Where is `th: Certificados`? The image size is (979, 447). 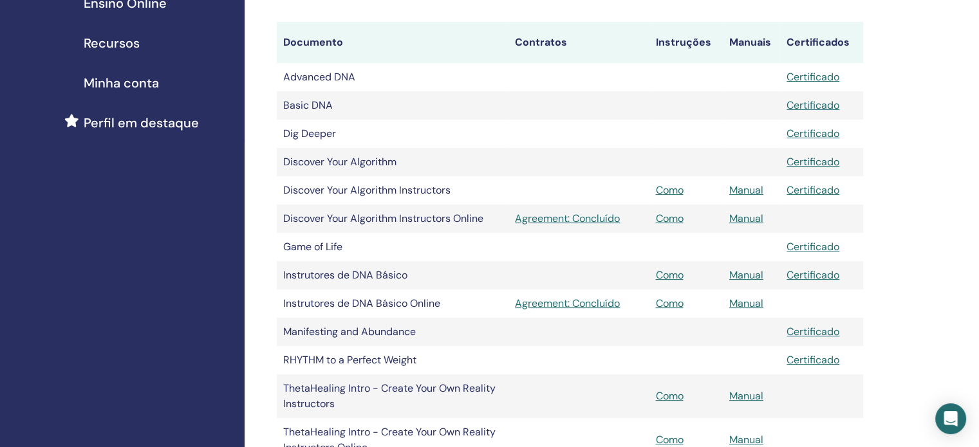 th: Certificados is located at coordinates (821, 42).